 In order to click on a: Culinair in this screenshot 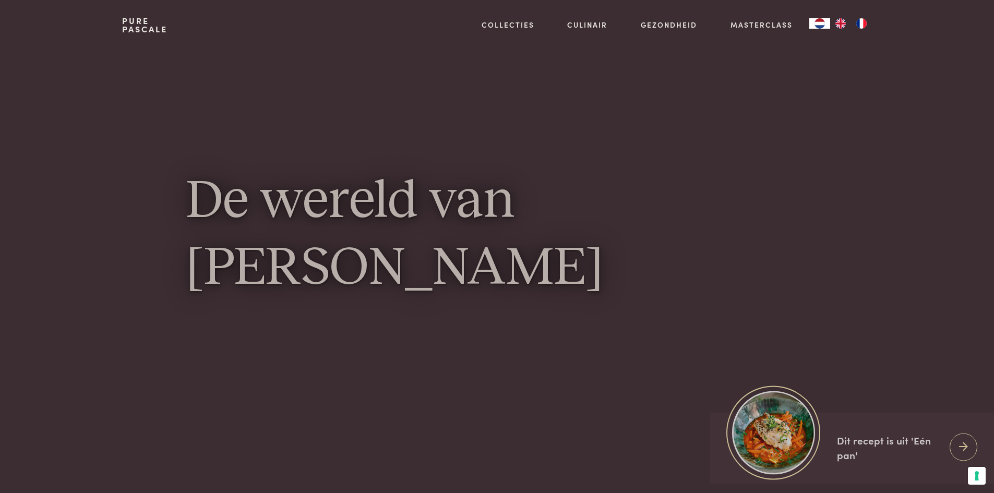, I will do `click(587, 25)`.